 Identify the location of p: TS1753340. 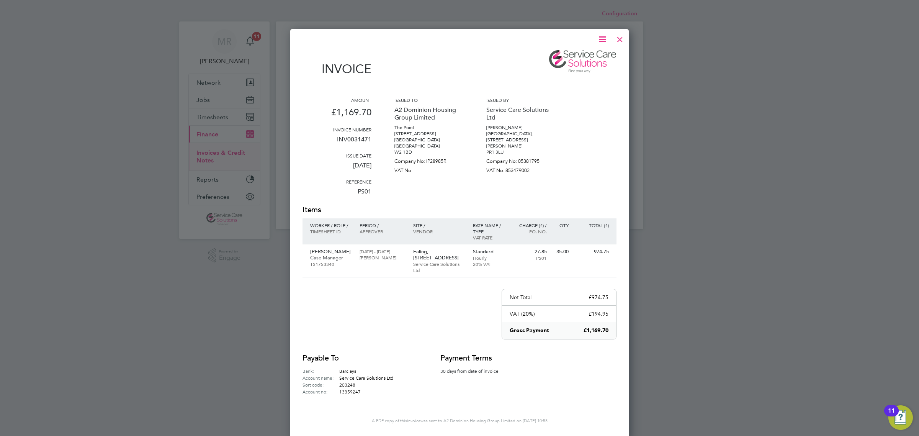
(331, 264).